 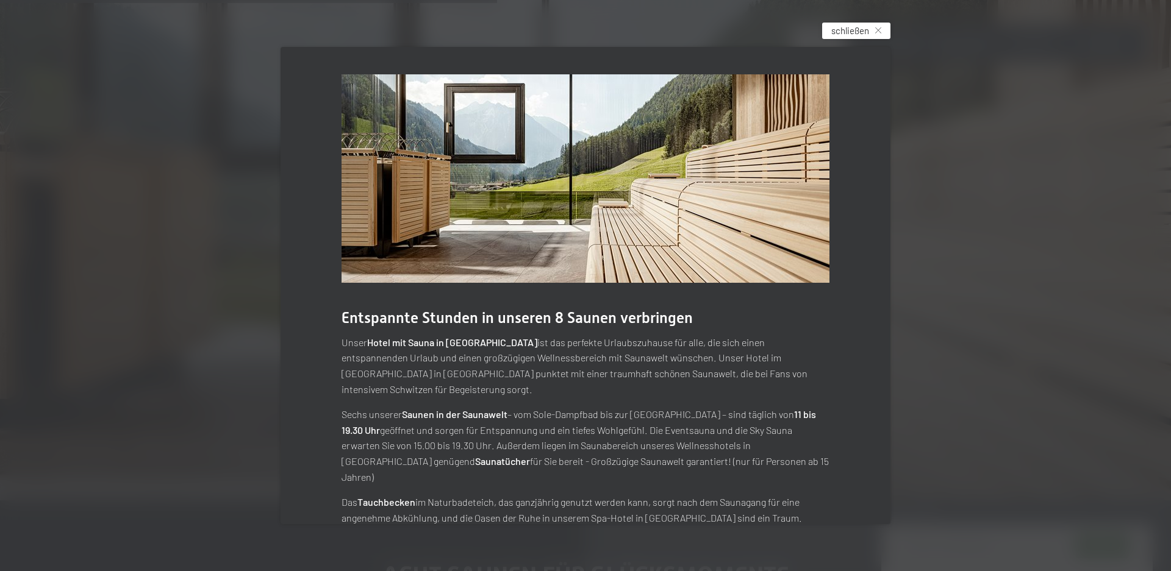 I want to click on strong: Saunatücher, so click(x=502, y=461).